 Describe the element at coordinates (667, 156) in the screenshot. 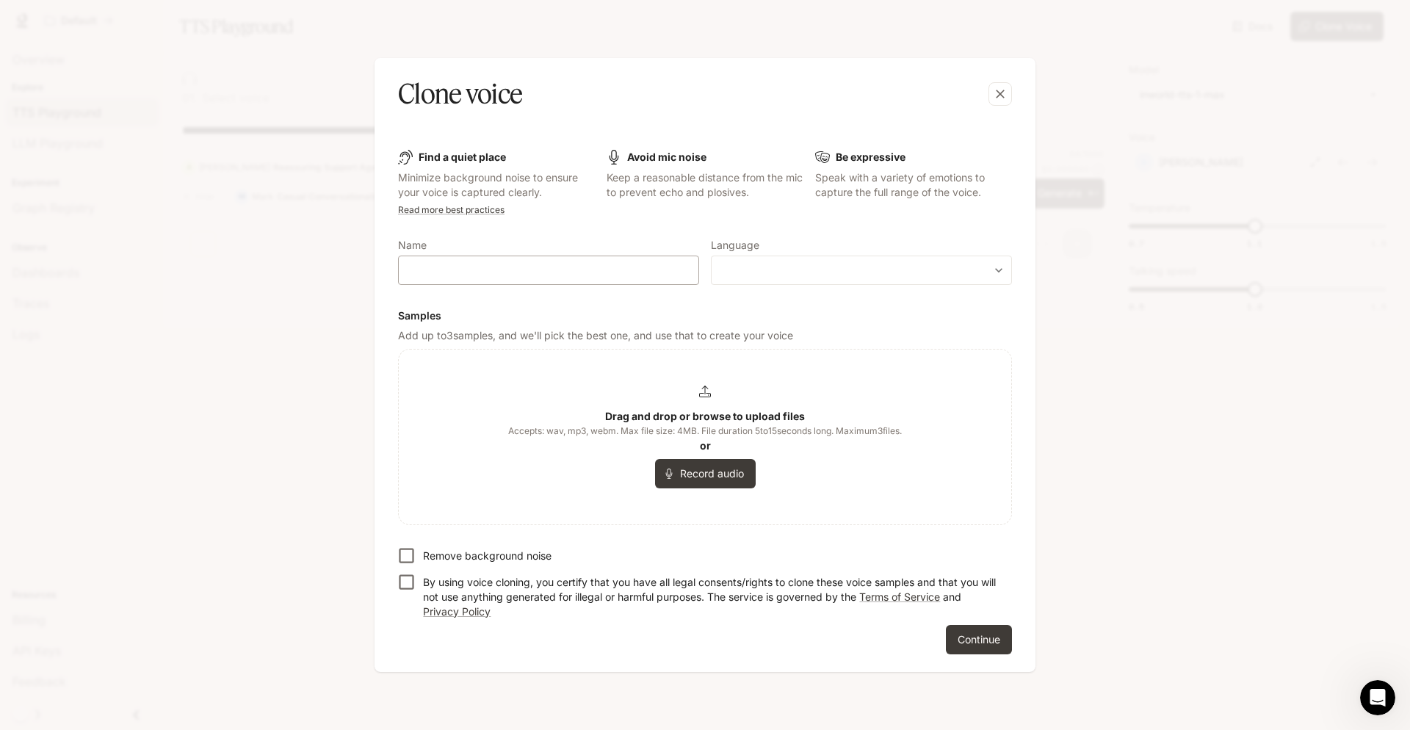

I see `b: Avoid mic noise` at that location.